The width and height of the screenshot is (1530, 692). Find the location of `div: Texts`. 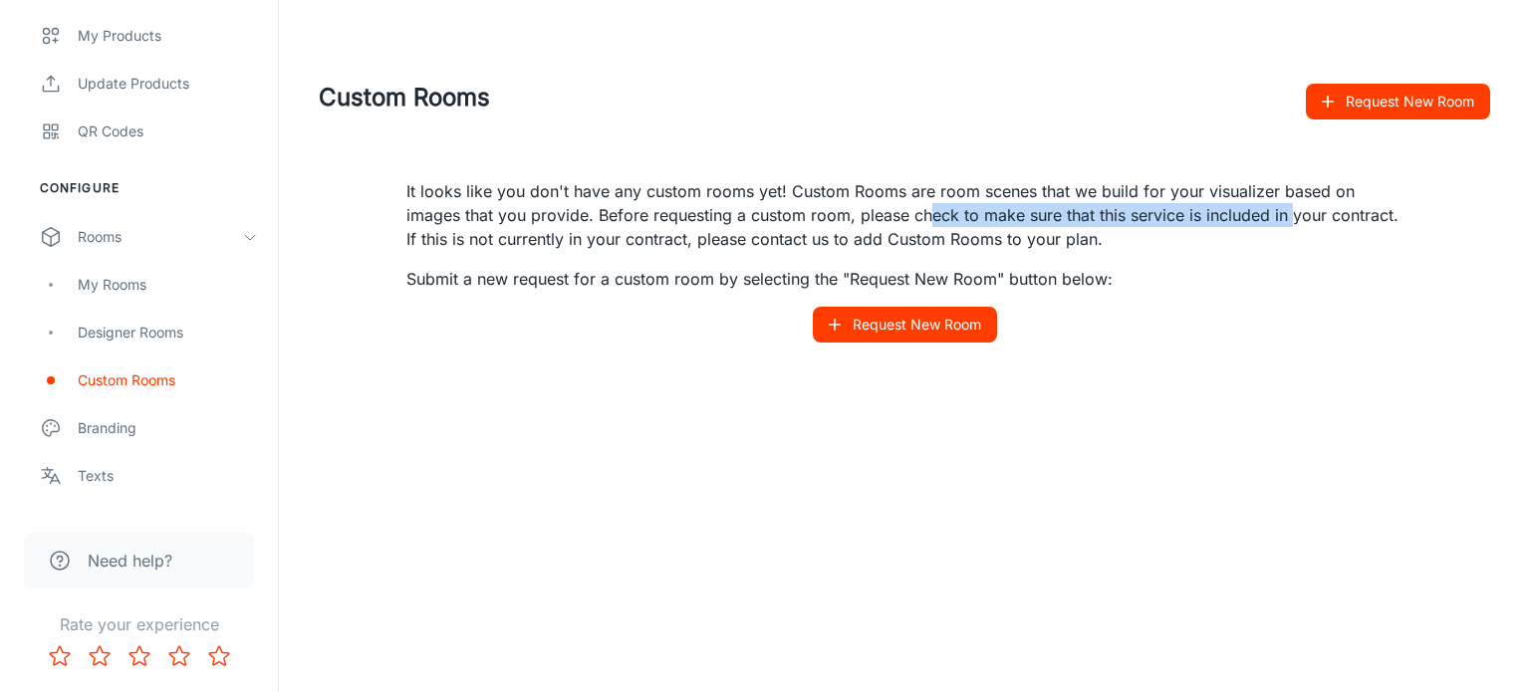

div: Texts is located at coordinates (167, 476).